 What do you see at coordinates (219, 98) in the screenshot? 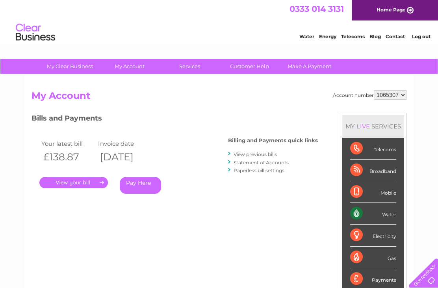
I see `h2: My Account` at bounding box center [219, 98].